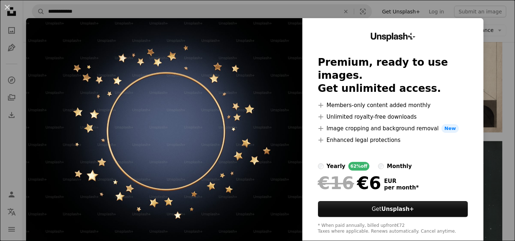 This screenshot has height=241, width=515. I want to click on div: monthly, so click(399, 166).